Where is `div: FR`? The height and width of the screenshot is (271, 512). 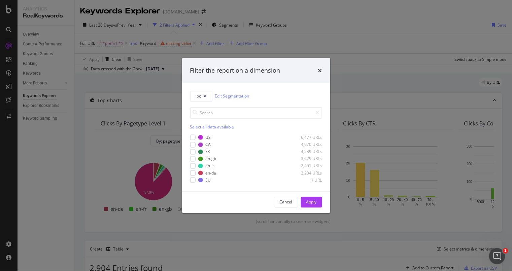
div: FR is located at coordinates (208, 152).